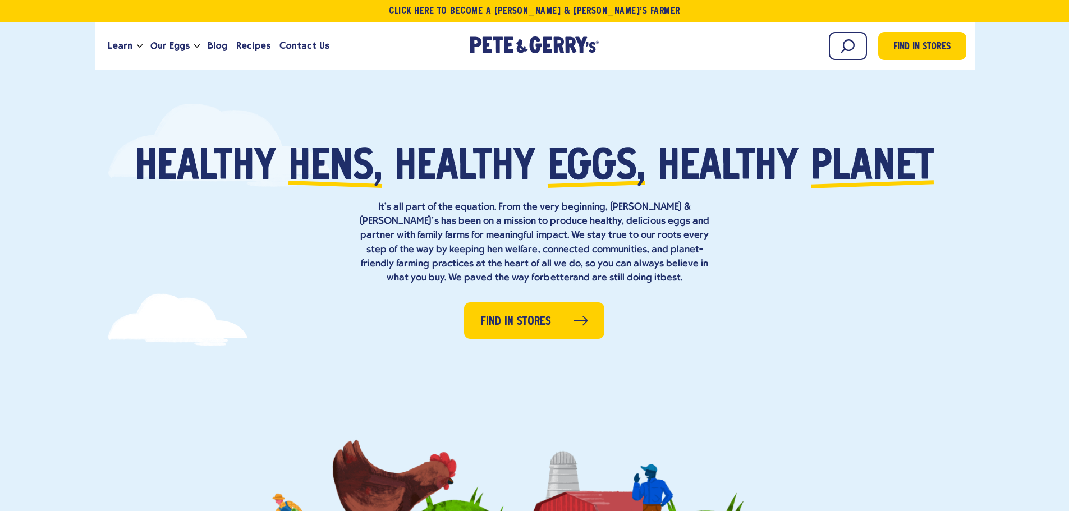 The image size is (1069, 511). Describe the element at coordinates (253, 45) in the screenshot. I see `span: Recipes` at that location.